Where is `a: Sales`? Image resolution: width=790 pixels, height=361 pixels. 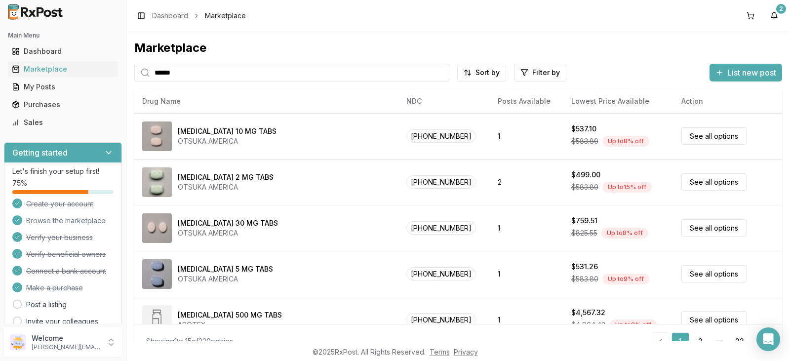 a: Sales is located at coordinates (63, 122).